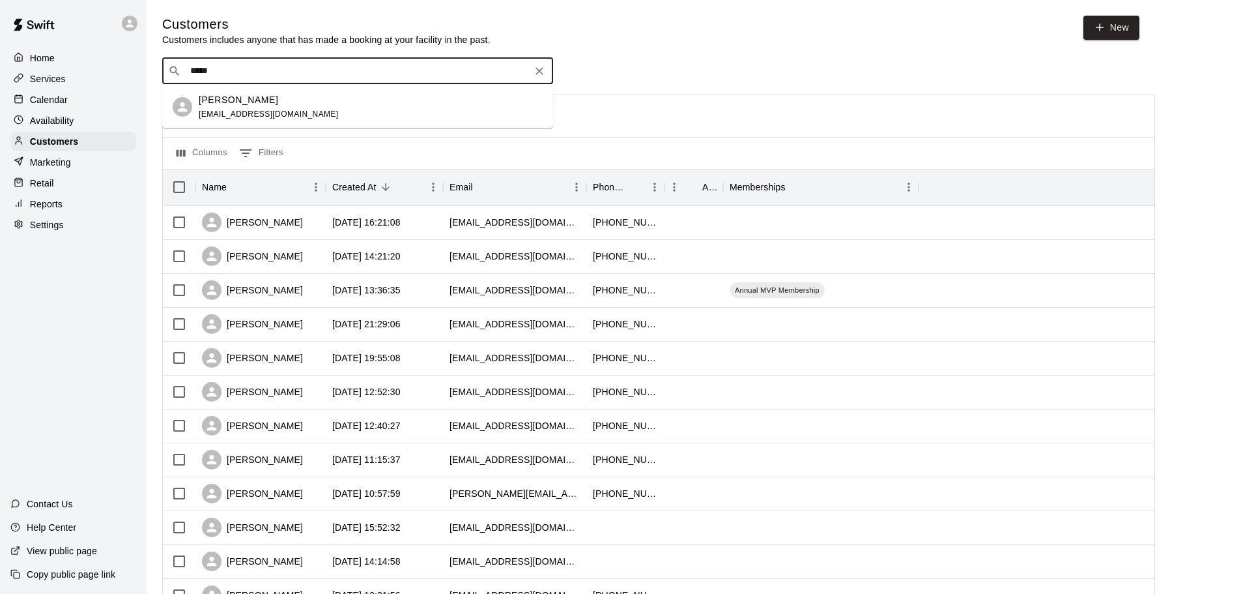 The image size is (1241, 594). Describe the element at coordinates (366, 493) in the screenshot. I see `div: 2025-08-11 10:57:59` at that location.